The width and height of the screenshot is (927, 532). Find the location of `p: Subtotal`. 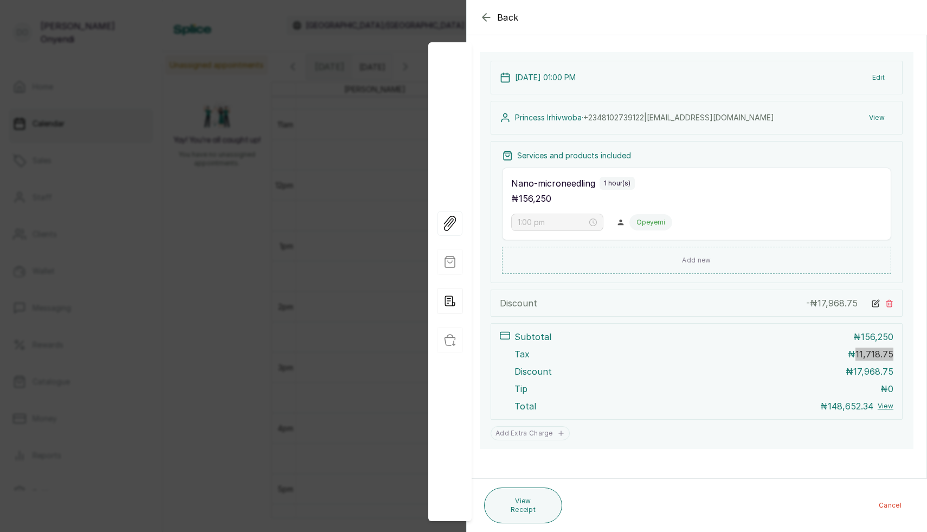

p: Subtotal is located at coordinates (533, 337).